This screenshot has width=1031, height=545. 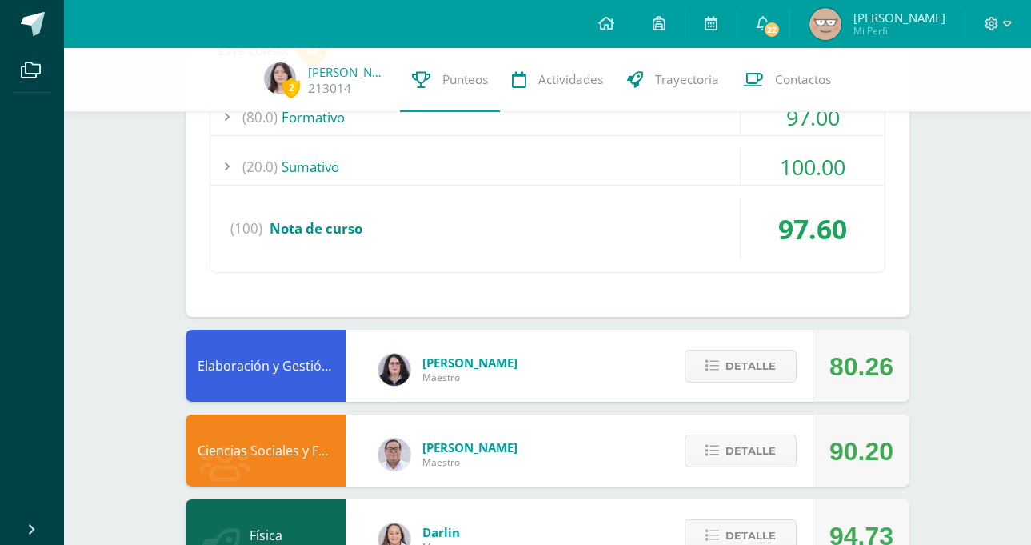 What do you see at coordinates (899, 30) in the screenshot?
I see `span: Mi Perfil` at bounding box center [899, 30].